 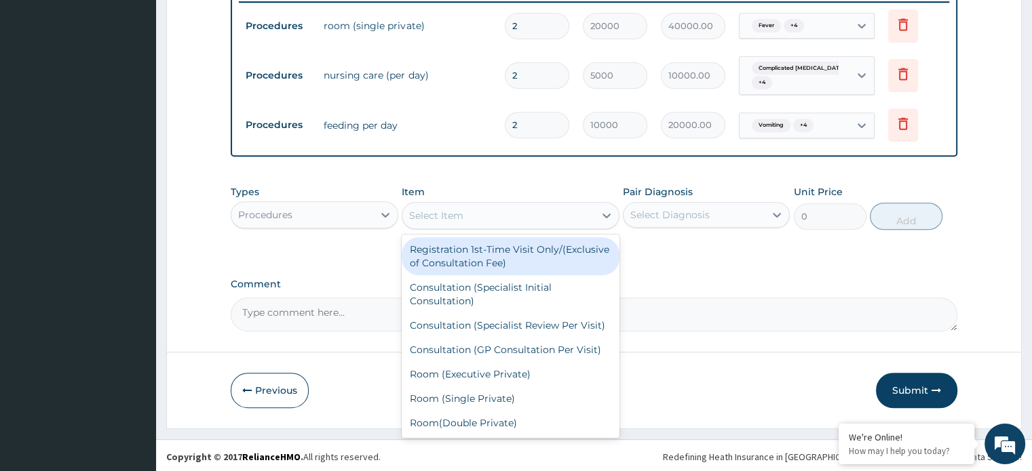 I want to click on label: Unit Price, so click(x=818, y=192).